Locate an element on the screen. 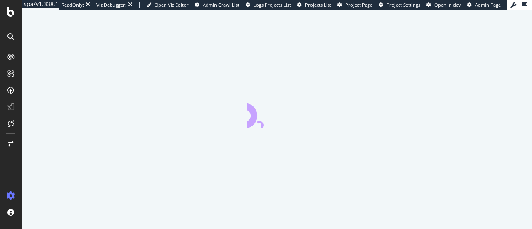 The width and height of the screenshot is (532, 229). a: Project Page is located at coordinates (355, 5).